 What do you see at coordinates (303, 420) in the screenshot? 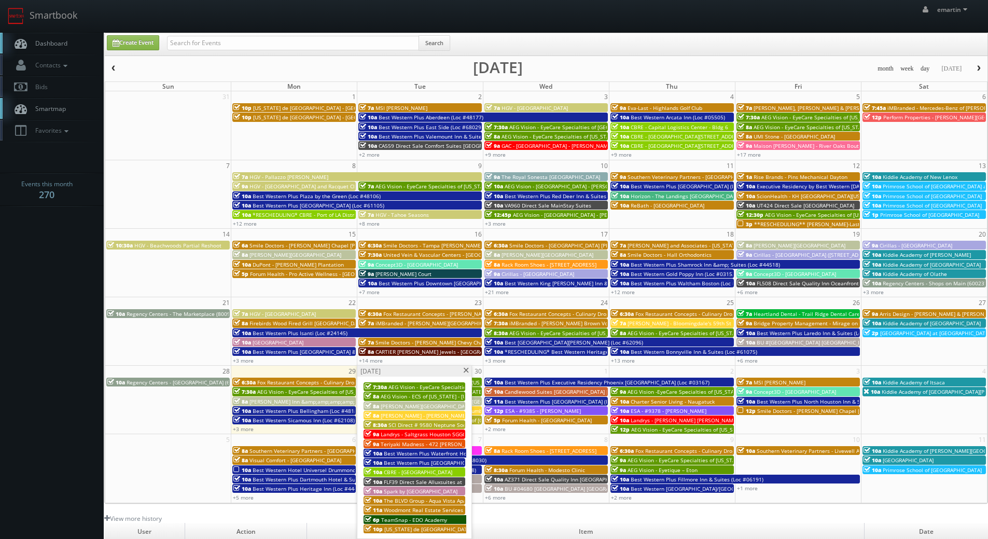
I see `span: Best Western Sicamous Inn (Loc #62108)` at bounding box center [303, 420].